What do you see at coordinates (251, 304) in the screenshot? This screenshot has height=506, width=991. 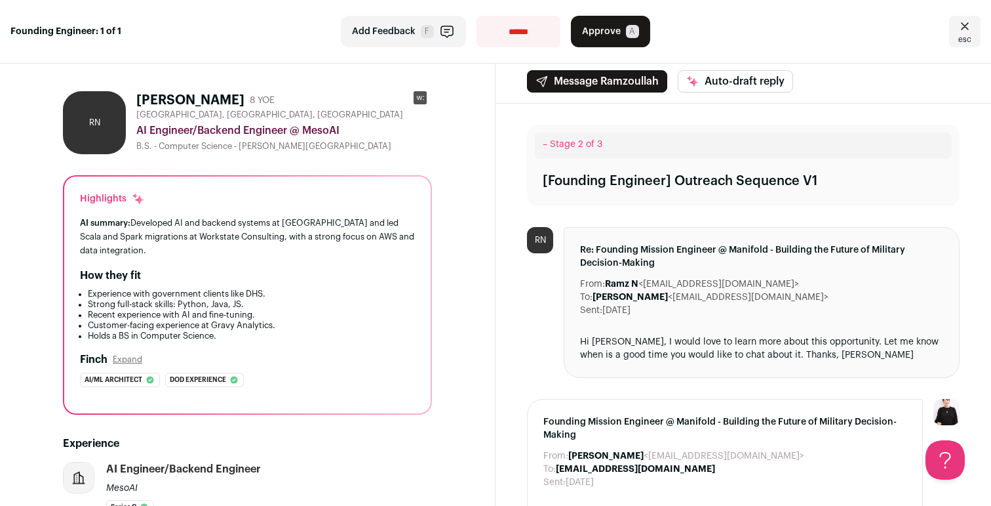 I see `li: Strong full-stack skills: Python, Java, JS.` at bounding box center [251, 304].